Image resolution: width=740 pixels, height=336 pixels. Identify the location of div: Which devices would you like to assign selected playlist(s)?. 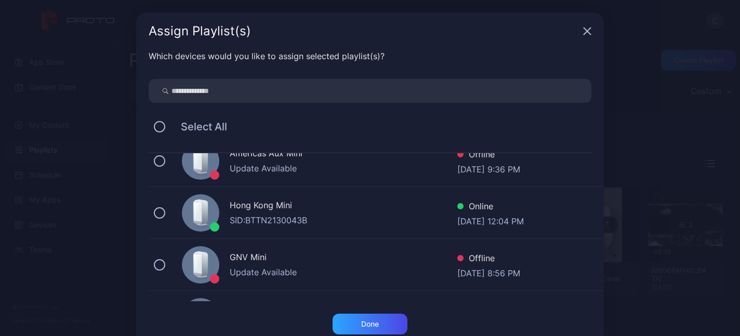
(370, 56).